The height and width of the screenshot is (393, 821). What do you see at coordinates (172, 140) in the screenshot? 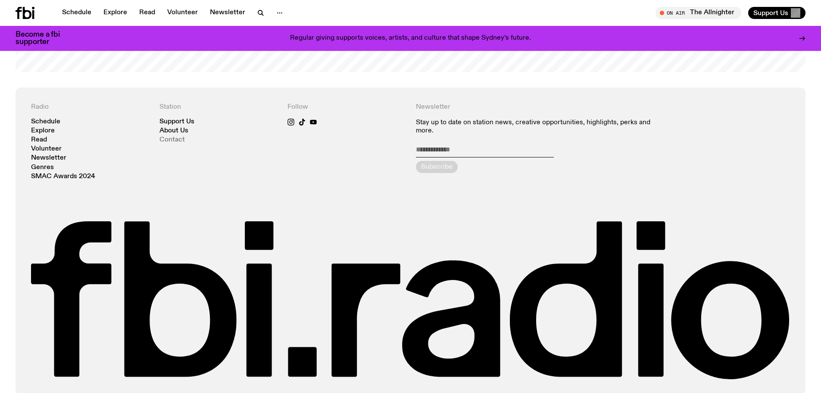
I see `a: Contact` at bounding box center [172, 140].